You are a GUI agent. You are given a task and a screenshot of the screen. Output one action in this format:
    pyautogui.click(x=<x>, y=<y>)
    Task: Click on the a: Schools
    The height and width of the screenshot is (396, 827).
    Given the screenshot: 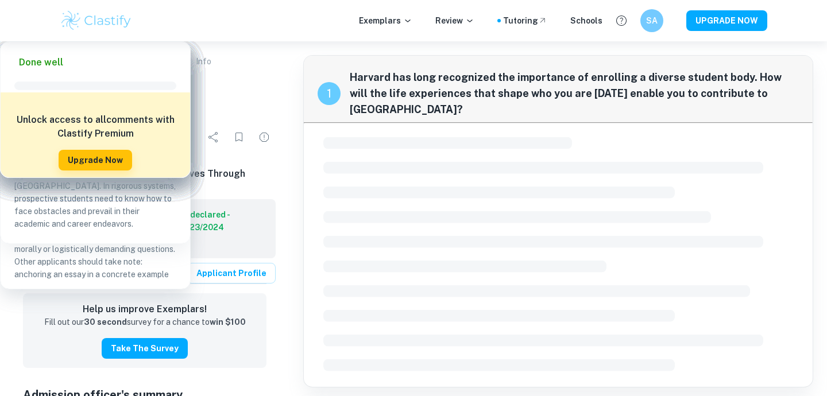 What is the action you would take?
    pyautogui.click(x=586, y=21)
    